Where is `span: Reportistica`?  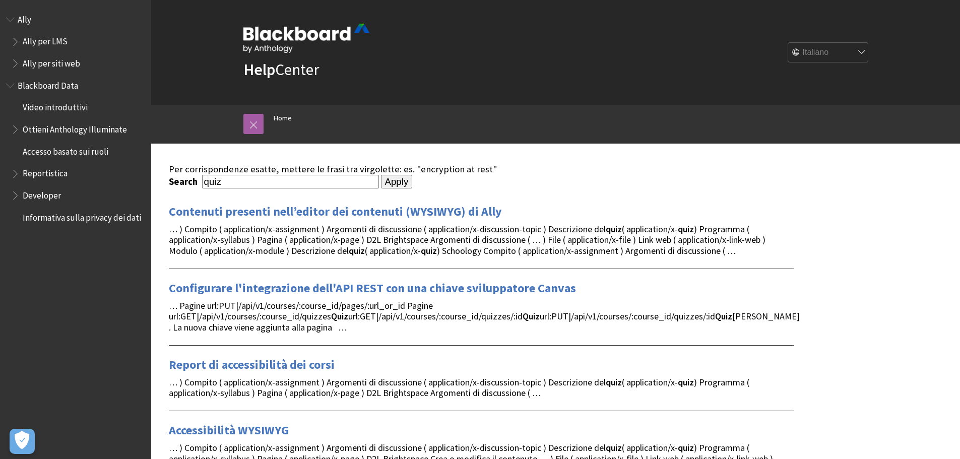
span: Reportistica is located at coordinates (45, 172).